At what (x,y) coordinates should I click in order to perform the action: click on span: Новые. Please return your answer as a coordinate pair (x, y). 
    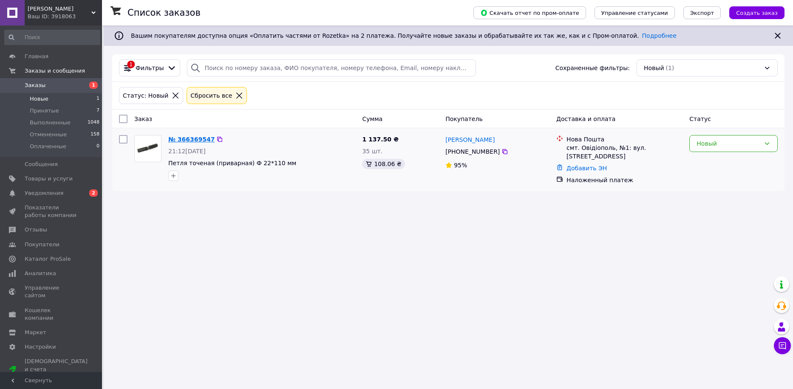
    Looking at the image, I should click on (39, 99).